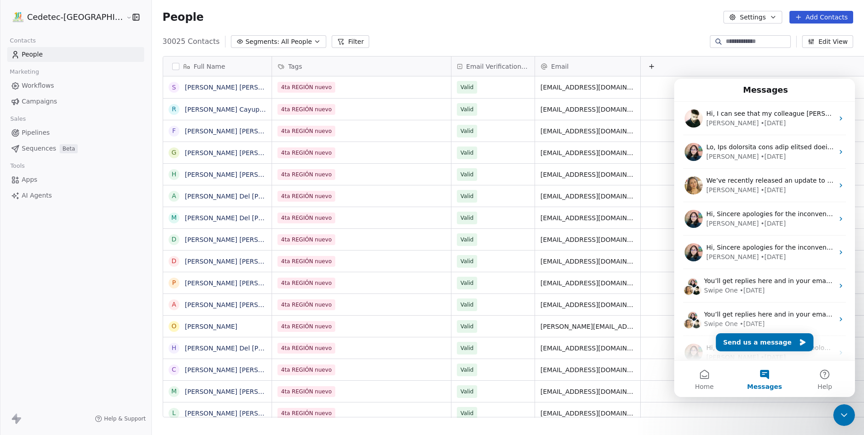 This screenshot has height=435, width=864. I want to click on span: 30025 Contacts, so click(191, 42).